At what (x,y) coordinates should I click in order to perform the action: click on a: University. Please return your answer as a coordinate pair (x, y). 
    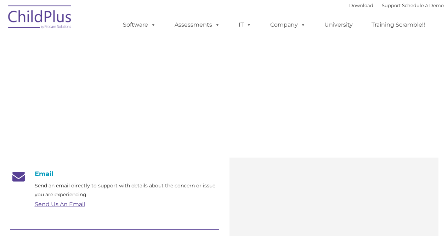
    Looking at the image, I should click on (339, 25).